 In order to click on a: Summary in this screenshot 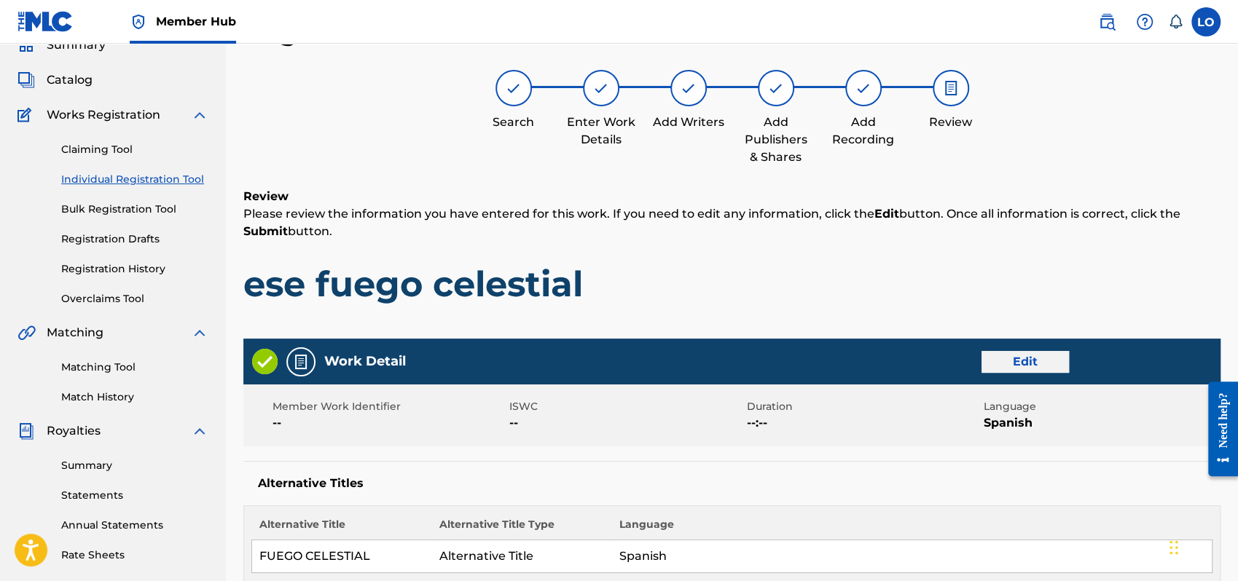, I will do `click(135, 466)`.